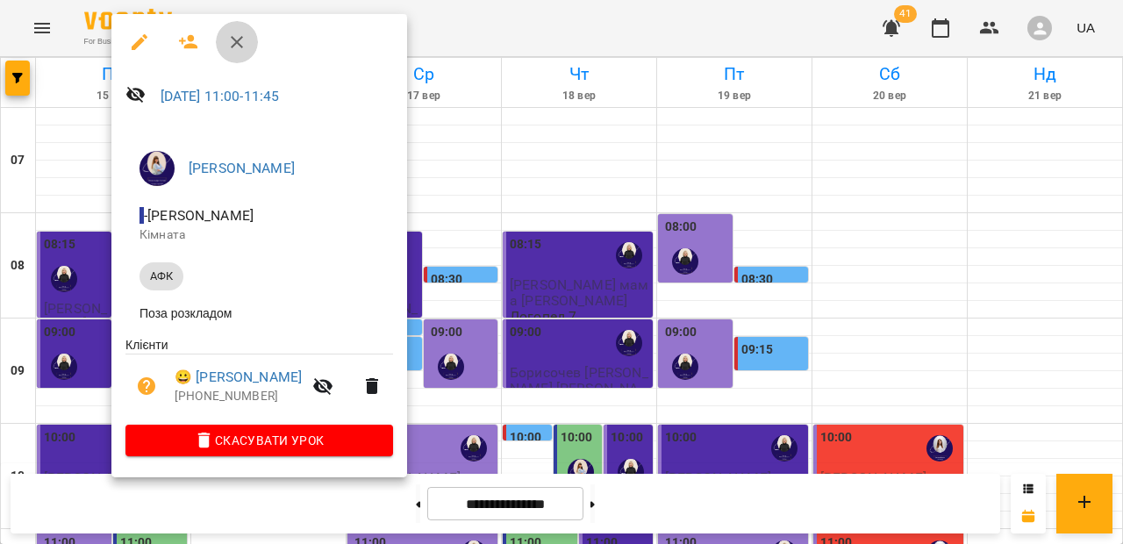  What do you see at coordinates (259, 313) in the screenshot?
I see `li: Поза розкладом` at bounding box center [259, 313].